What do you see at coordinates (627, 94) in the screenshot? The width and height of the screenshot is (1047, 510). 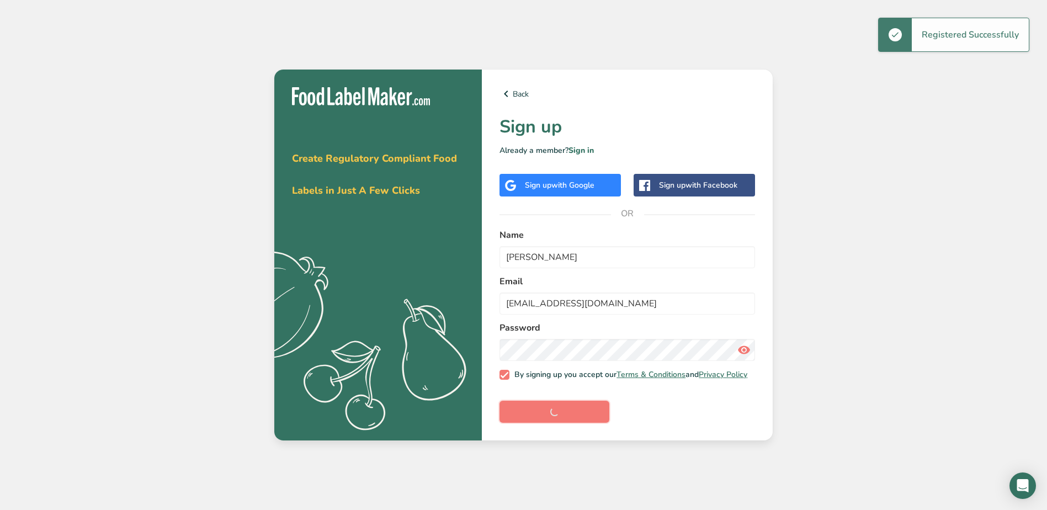 I see `a: Back` at bounding box center [627, 94].